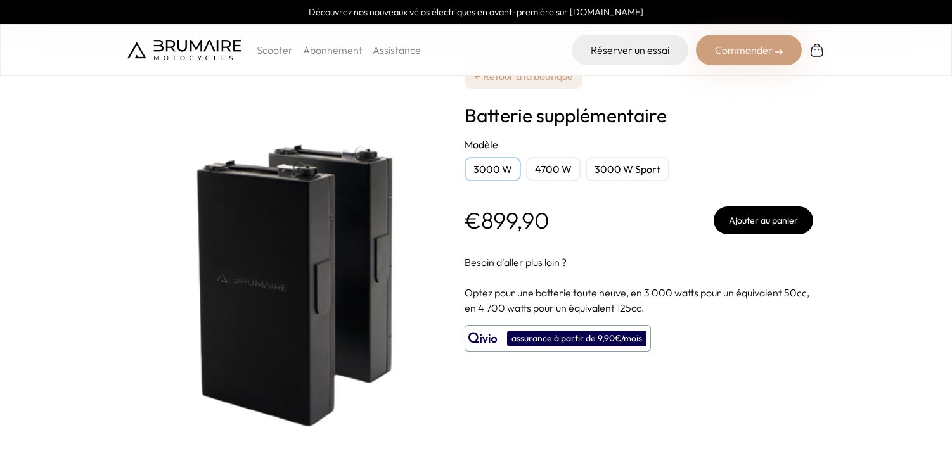 Image resolution: width=952 pixels, height=475 pixels. I want to click on p: €899,90, so click(507, 221).